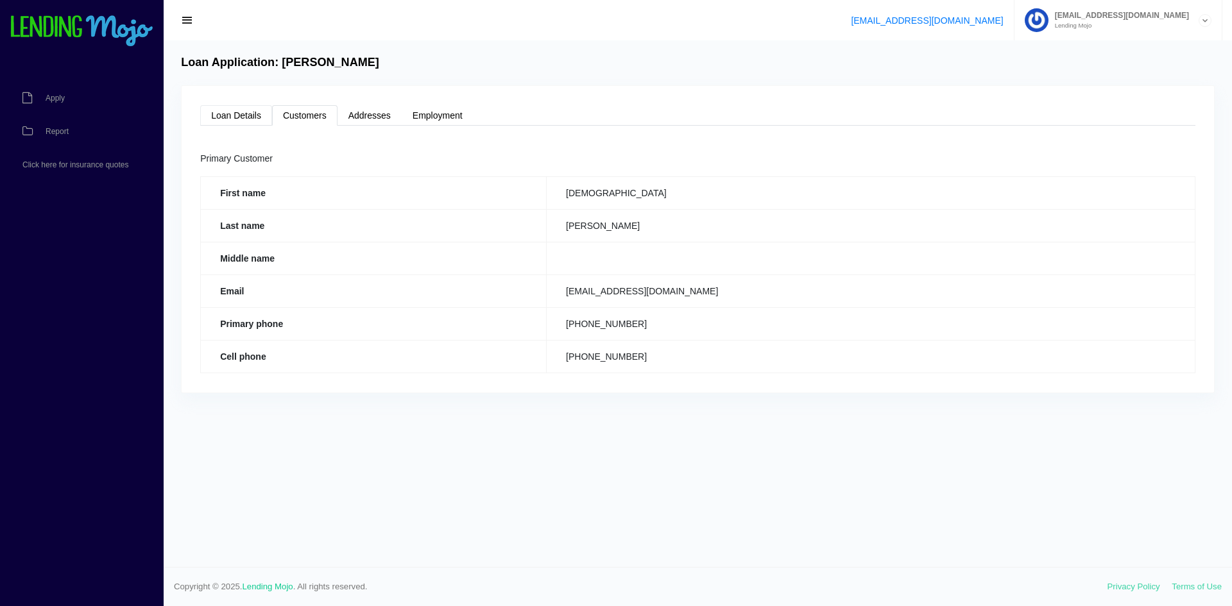 This screenshot has height=606, width=1232. What do you see at coordinates (373, 193) in the screenshot?
I see `th: First name` at bounding box center [373, 193].